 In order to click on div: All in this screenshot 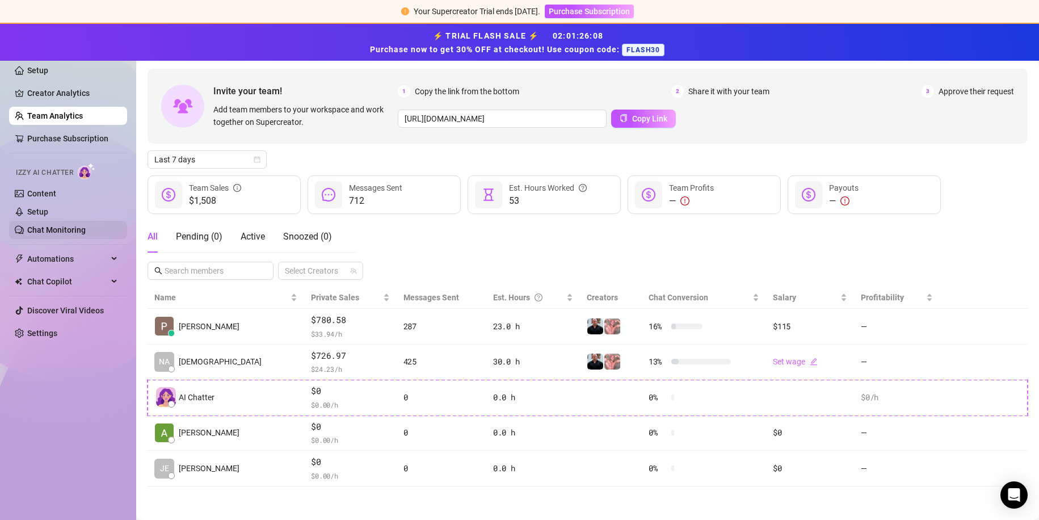, I will do `click(153, 237)`.